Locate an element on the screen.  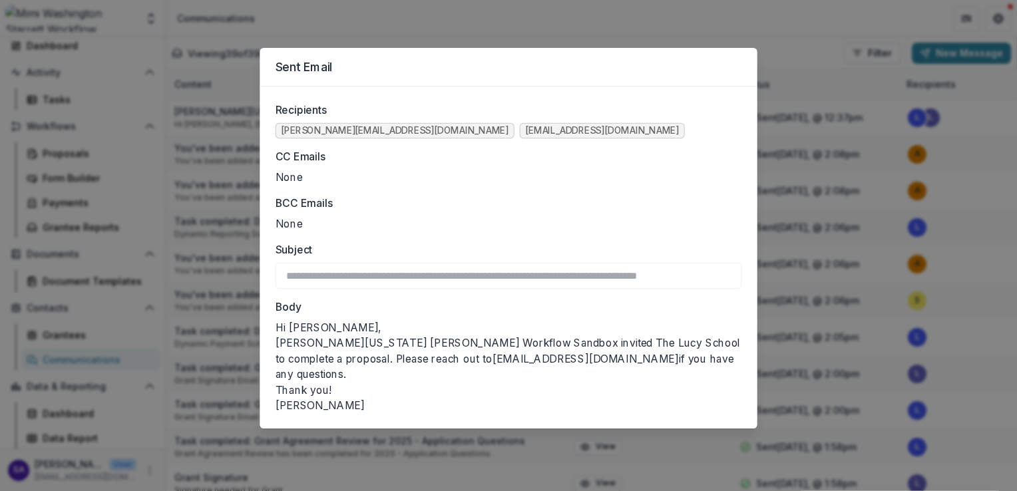
label: Recipients is located at coordinates (504, 110).